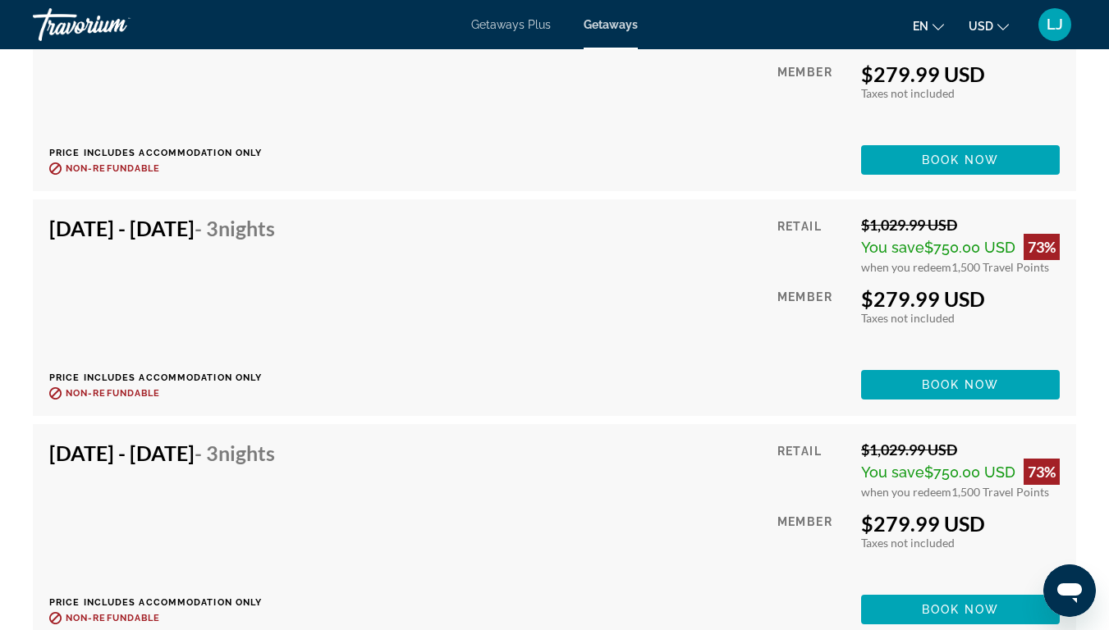 This screenshot has width=1109, height=630. What do you see at coordinates (611, 25) in the screenshot?
I see `a: Getaways` at bounding box center [611, 25].